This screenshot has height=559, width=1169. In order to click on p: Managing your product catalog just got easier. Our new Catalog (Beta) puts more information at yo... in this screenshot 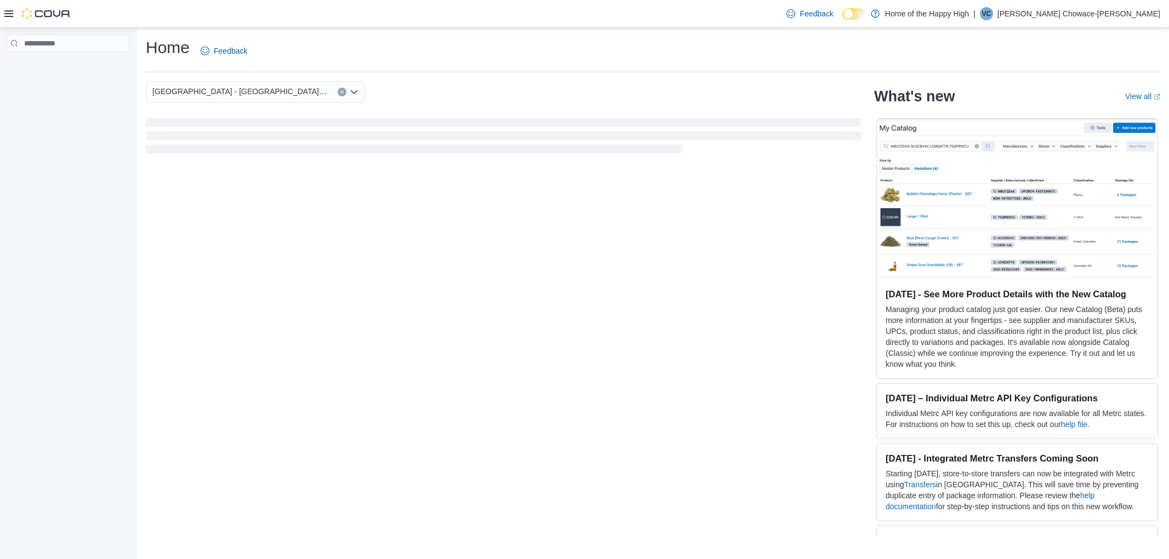, I will do `click(1017, 337)`.